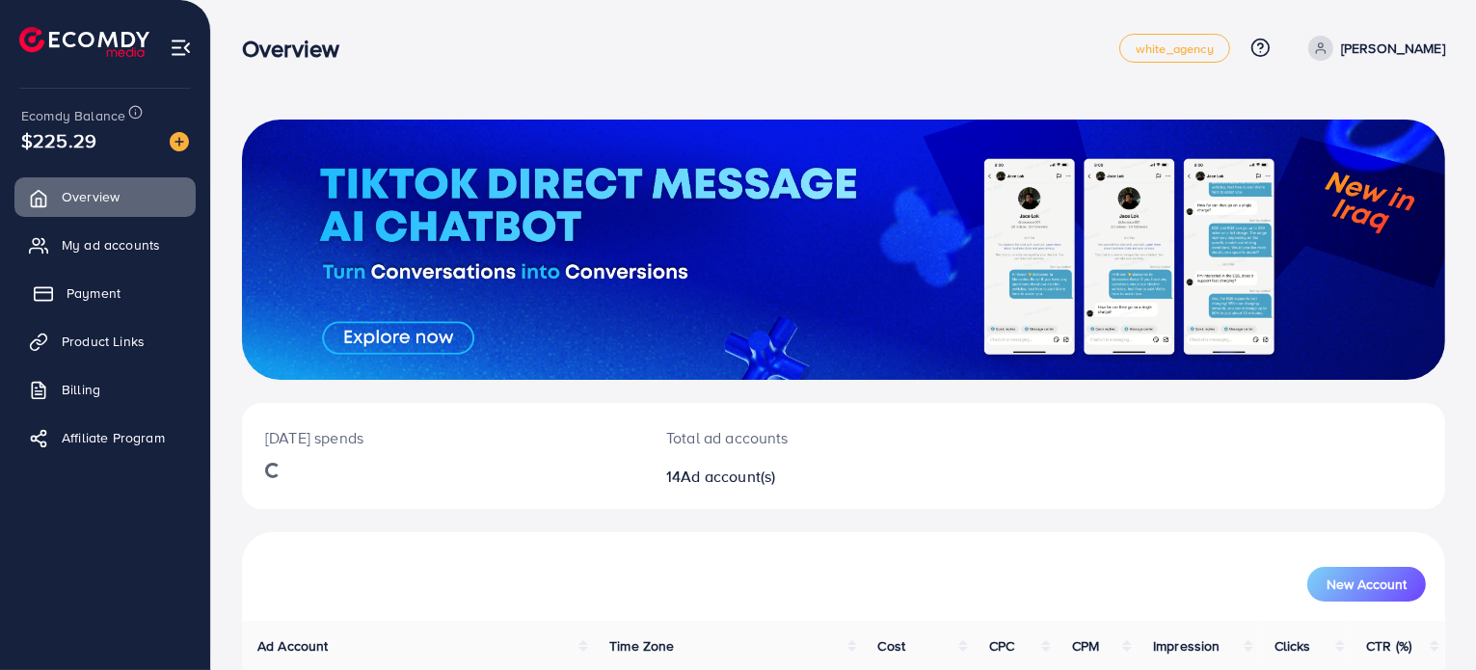 This screenshot has height=670, width=1476. Describe the element at coordinates (91, 197) in the screenshot. I see `span: Overview` at that location.